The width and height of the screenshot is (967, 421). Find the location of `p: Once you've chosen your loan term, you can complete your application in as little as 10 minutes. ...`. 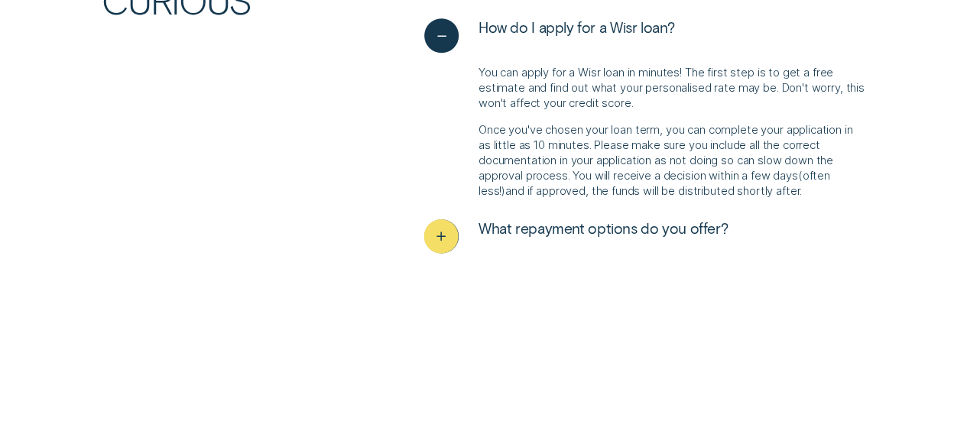

p: Once you've chosen your loan term, you can complete your application in as little as 10 minutes. ... is located at coordinates (672, 161).